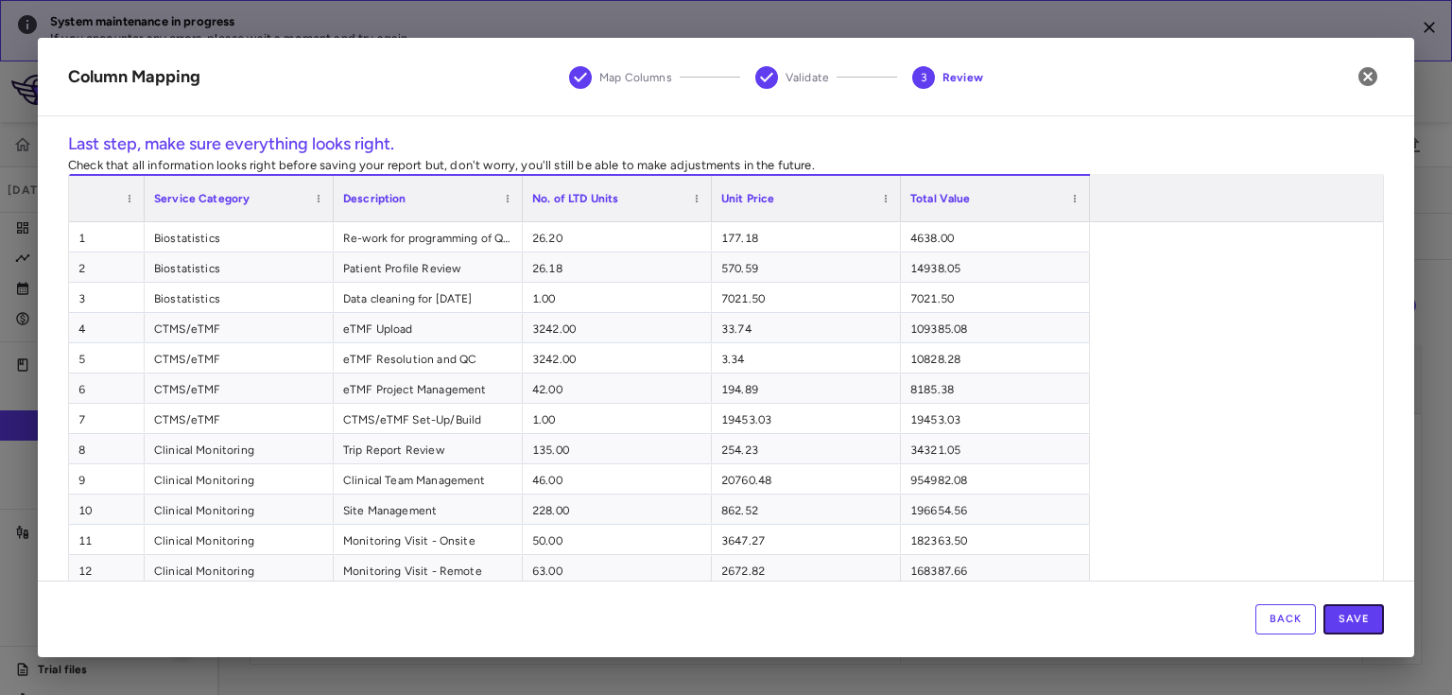 This screenshot has width=1452, height=695. Describe the element at coordinates (807, 448) in the screenshot. I see `div: 254.23` at that location.